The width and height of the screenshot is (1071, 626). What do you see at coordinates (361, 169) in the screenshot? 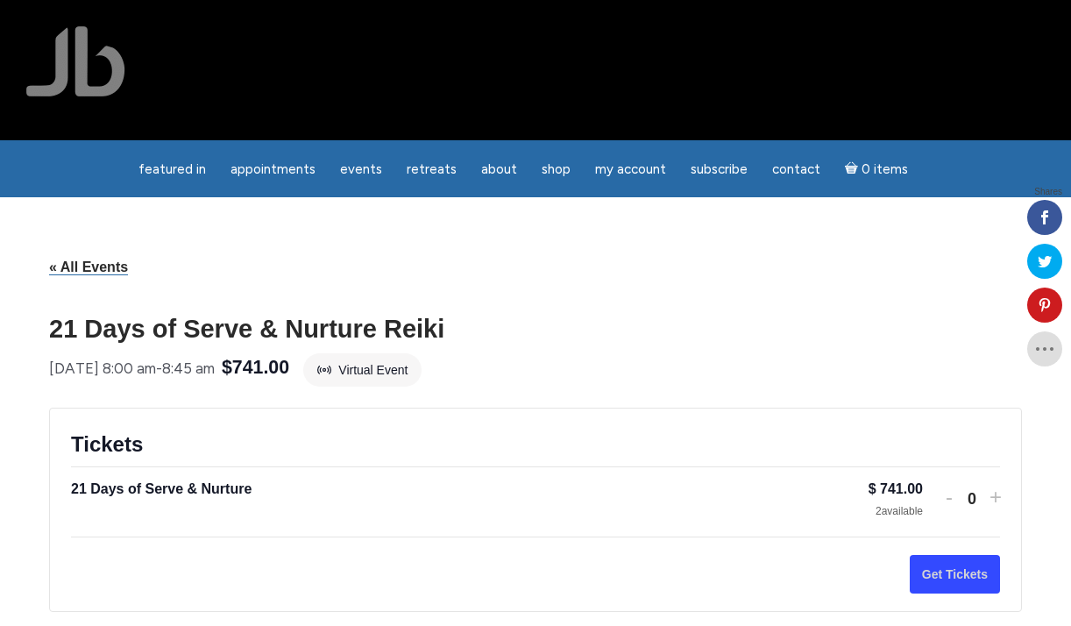
I see `span: Events` at bounding box center [361, 169].